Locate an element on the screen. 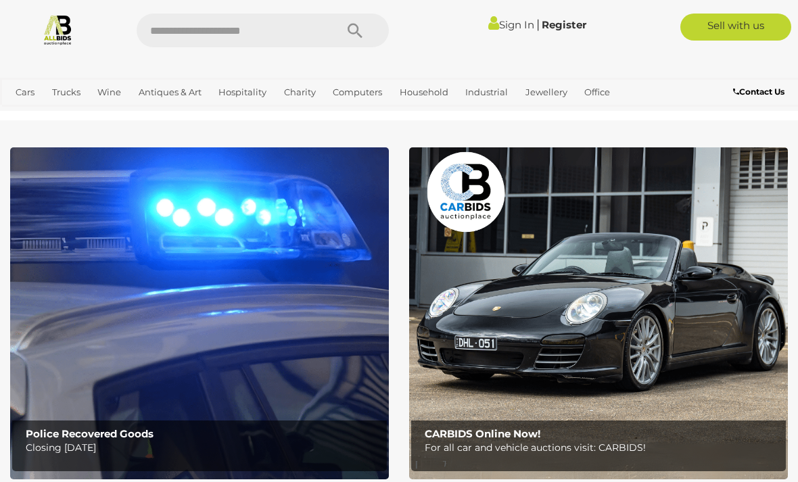 The image size is (798, 482). button: Search is located at coordinates (355, 30).